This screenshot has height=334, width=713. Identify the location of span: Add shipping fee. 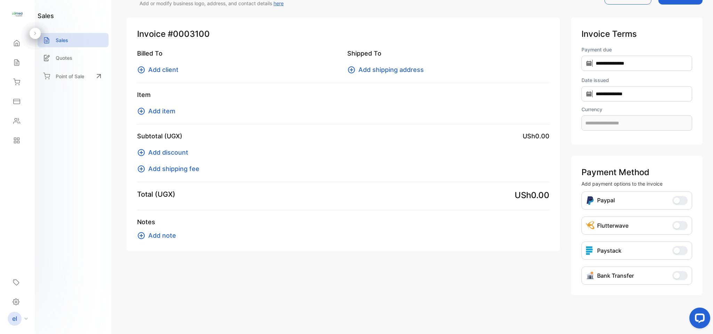
(174, 169).